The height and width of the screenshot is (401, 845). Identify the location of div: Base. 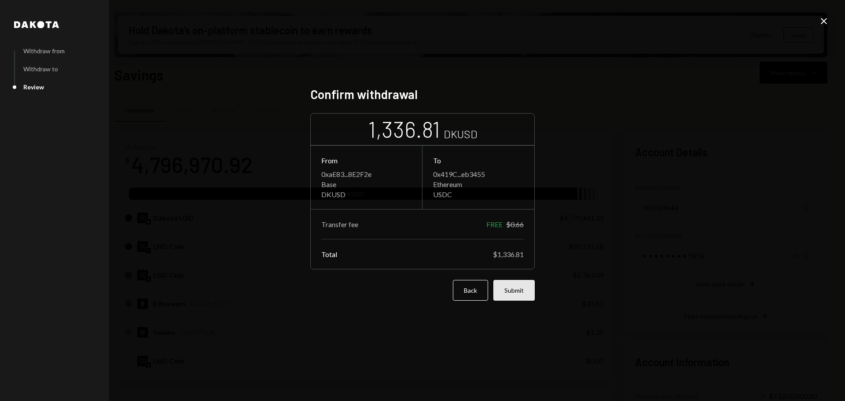
(366, 184).